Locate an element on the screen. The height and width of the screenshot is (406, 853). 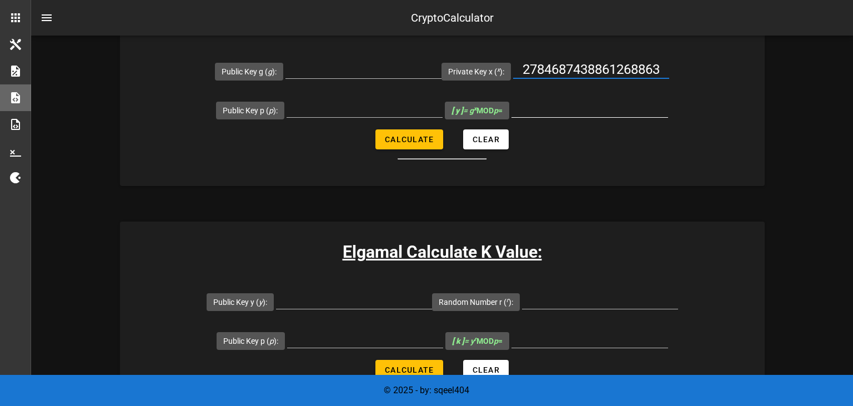
button: nav-menu-toggle is located at coordinates (47, 18).